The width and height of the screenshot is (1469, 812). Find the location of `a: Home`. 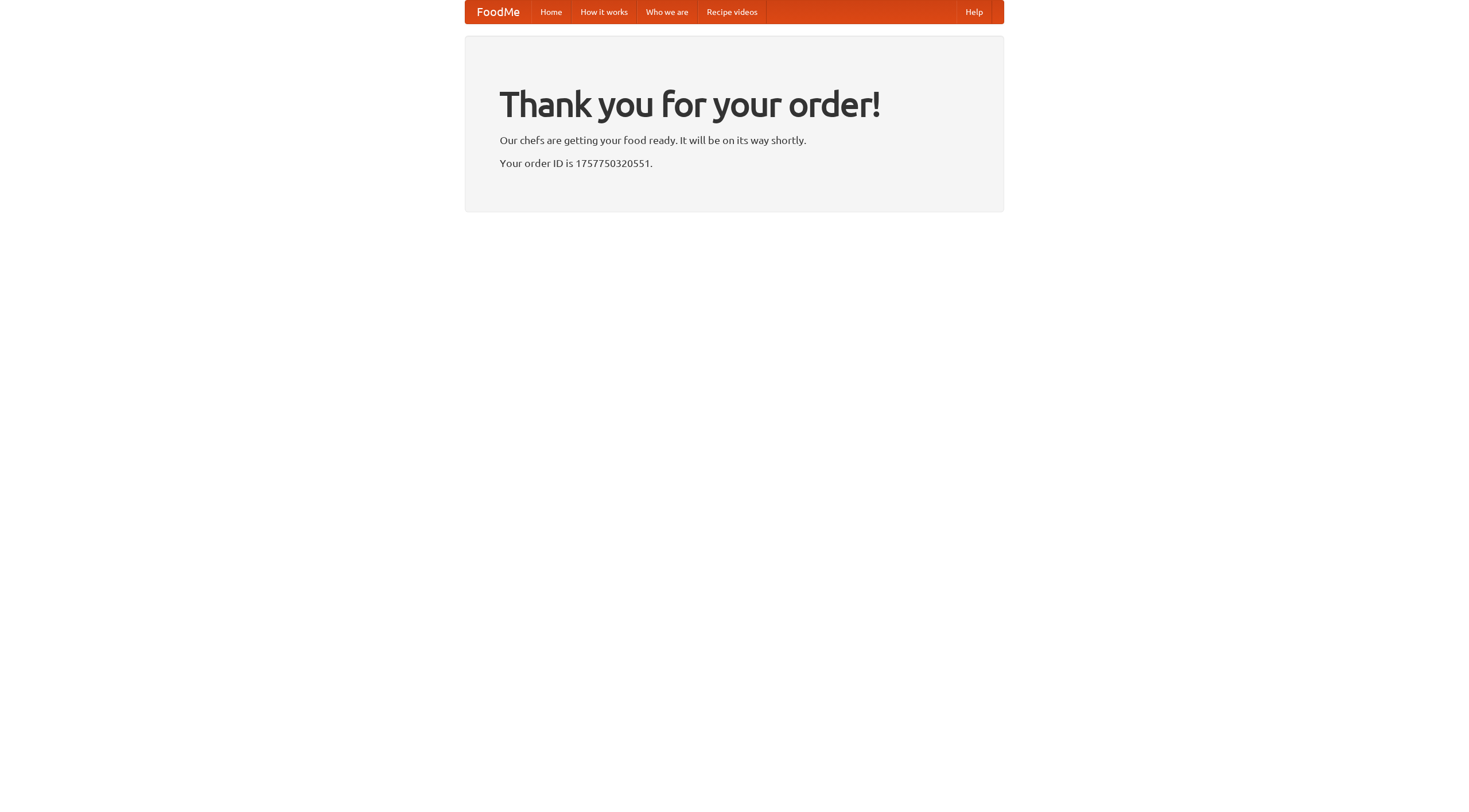

a: Home is located at coordinates (551, 12).